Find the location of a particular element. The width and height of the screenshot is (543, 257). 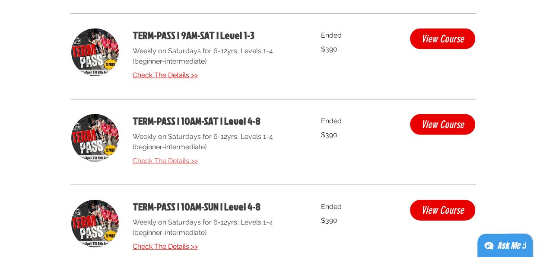

h2: TERM-PASS | 9AM-SAT | Level 1-3 is located at coordinates (216, 35).